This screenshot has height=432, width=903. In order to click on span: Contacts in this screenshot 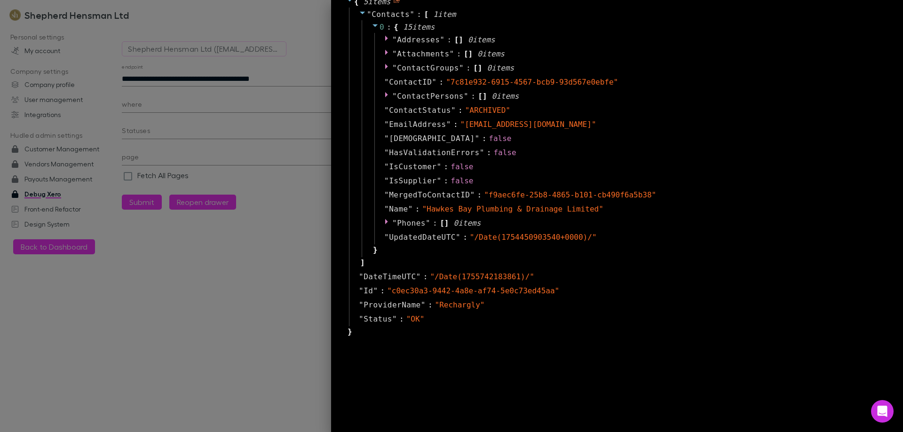, I will do `click(390, 14)`.